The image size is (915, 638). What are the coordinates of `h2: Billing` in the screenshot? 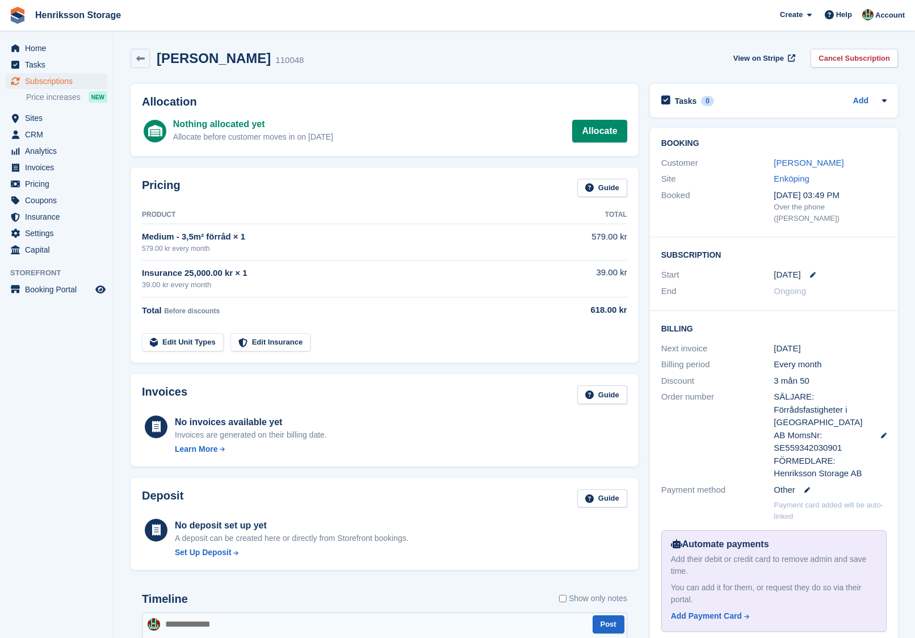 It's located at (773, 328).